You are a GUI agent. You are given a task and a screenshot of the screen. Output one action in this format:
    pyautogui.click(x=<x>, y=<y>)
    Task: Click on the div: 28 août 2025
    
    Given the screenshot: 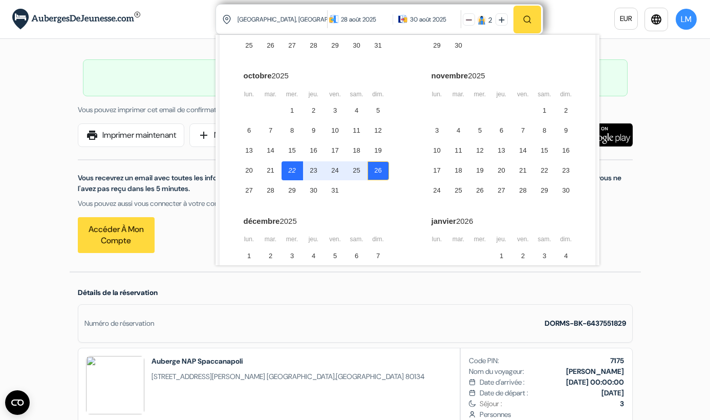 What is the action you would take?
    pyautogui.click(x=364, y=19)
    